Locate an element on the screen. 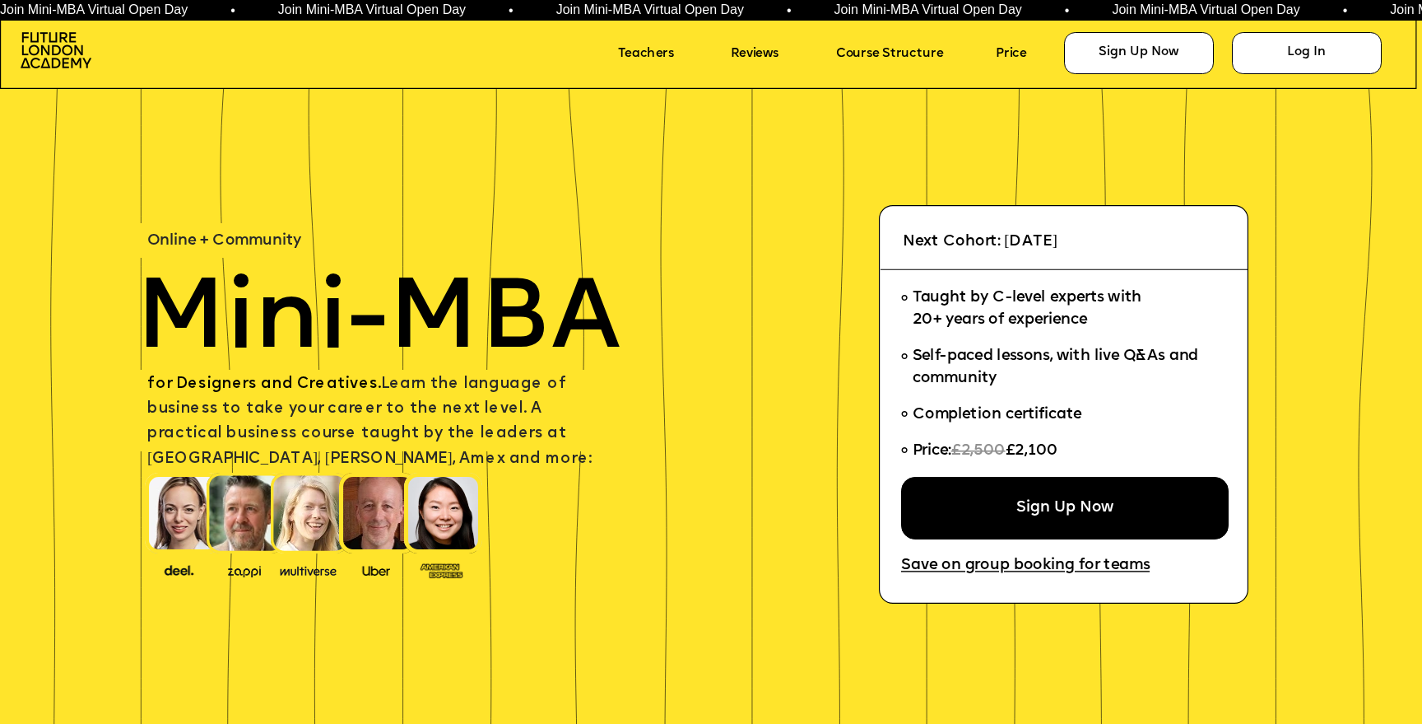  a: Reviews is located at coordinates (769, 54).